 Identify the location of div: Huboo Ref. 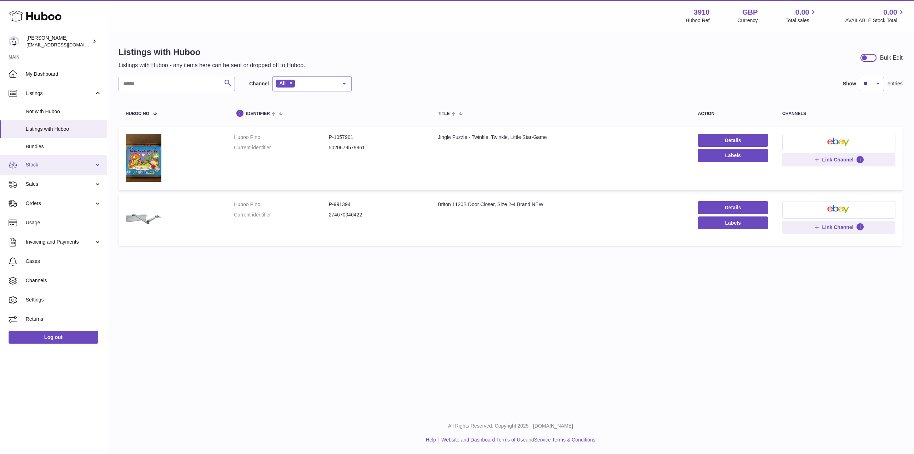
(698, 20).